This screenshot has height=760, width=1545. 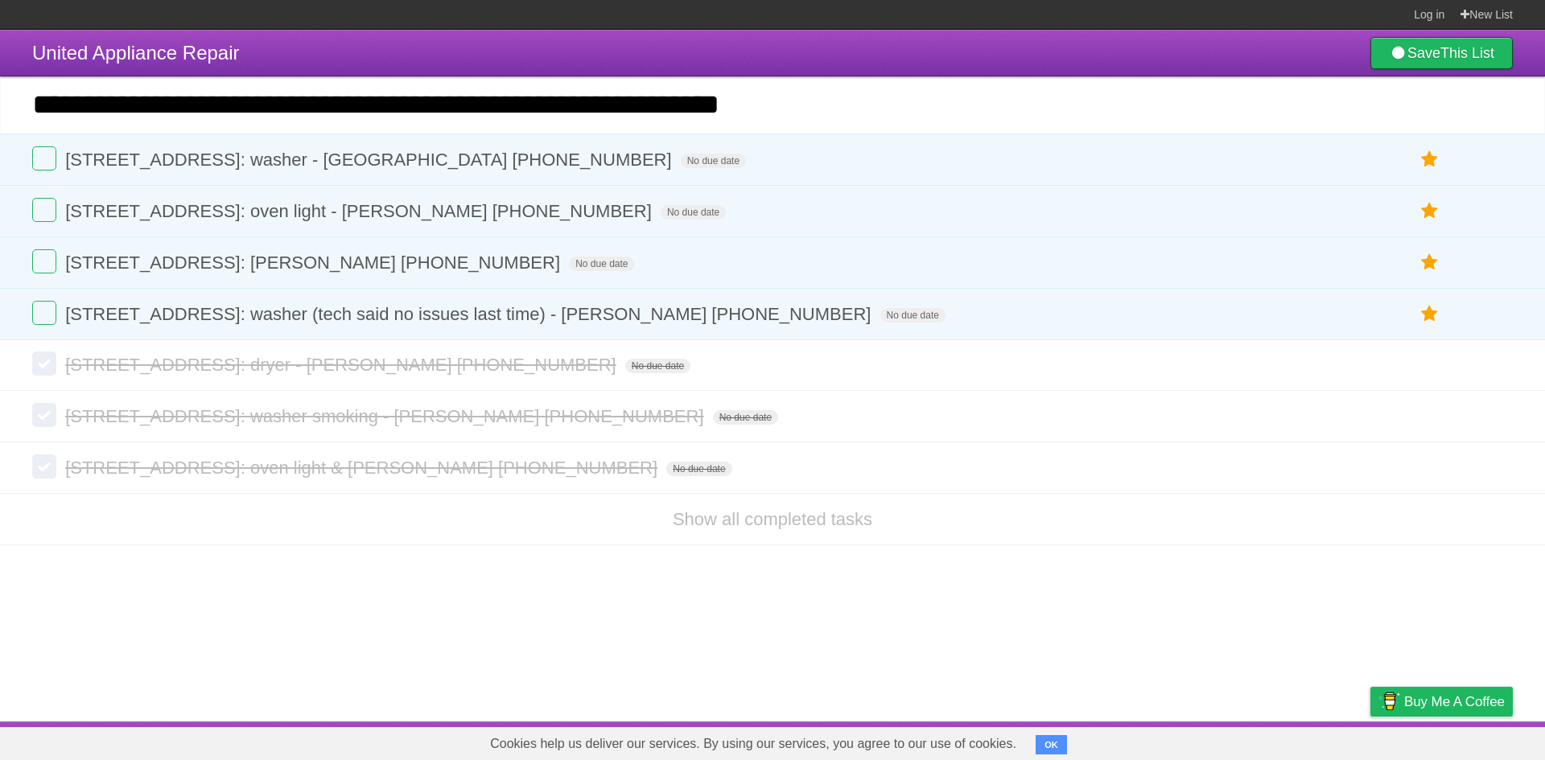 I want to click on a: Suggest a feature, so click(x=1462, y=741).